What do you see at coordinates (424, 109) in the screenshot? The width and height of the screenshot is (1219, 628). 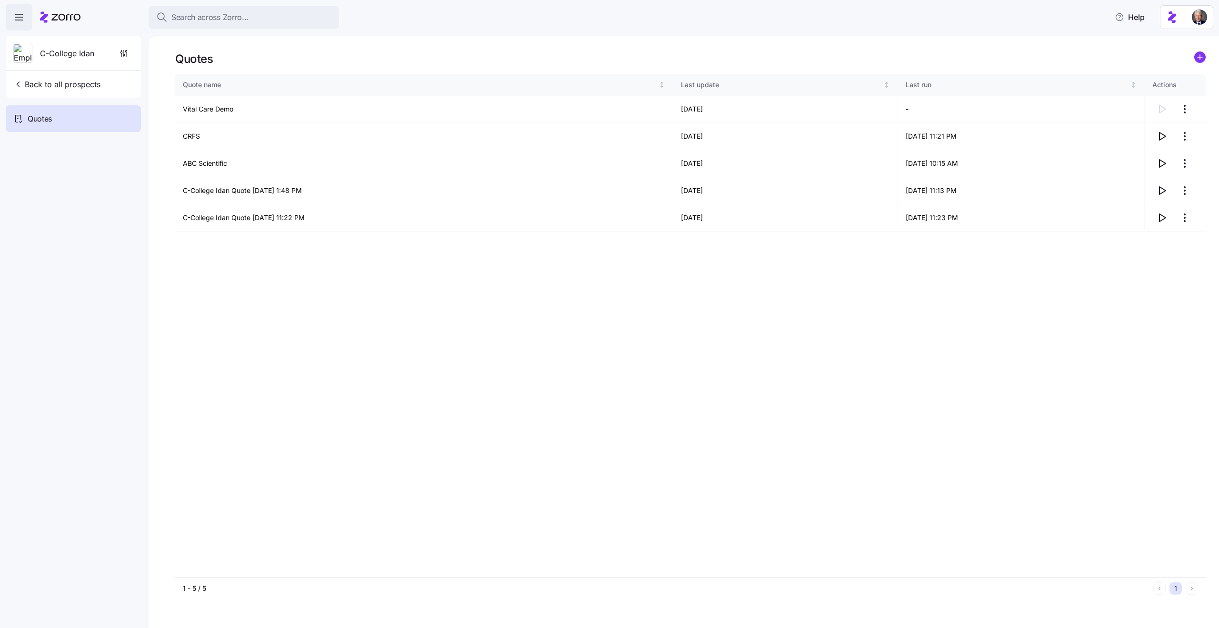 I see `td: Vital Care Demo` at bounding box center [424, 109].